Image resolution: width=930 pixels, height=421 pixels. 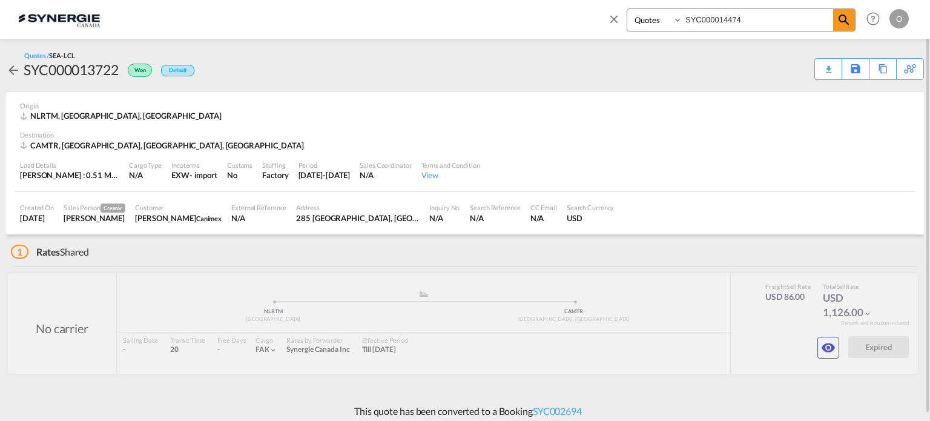 I want to click on div: Address, so click(x=358, y=207).